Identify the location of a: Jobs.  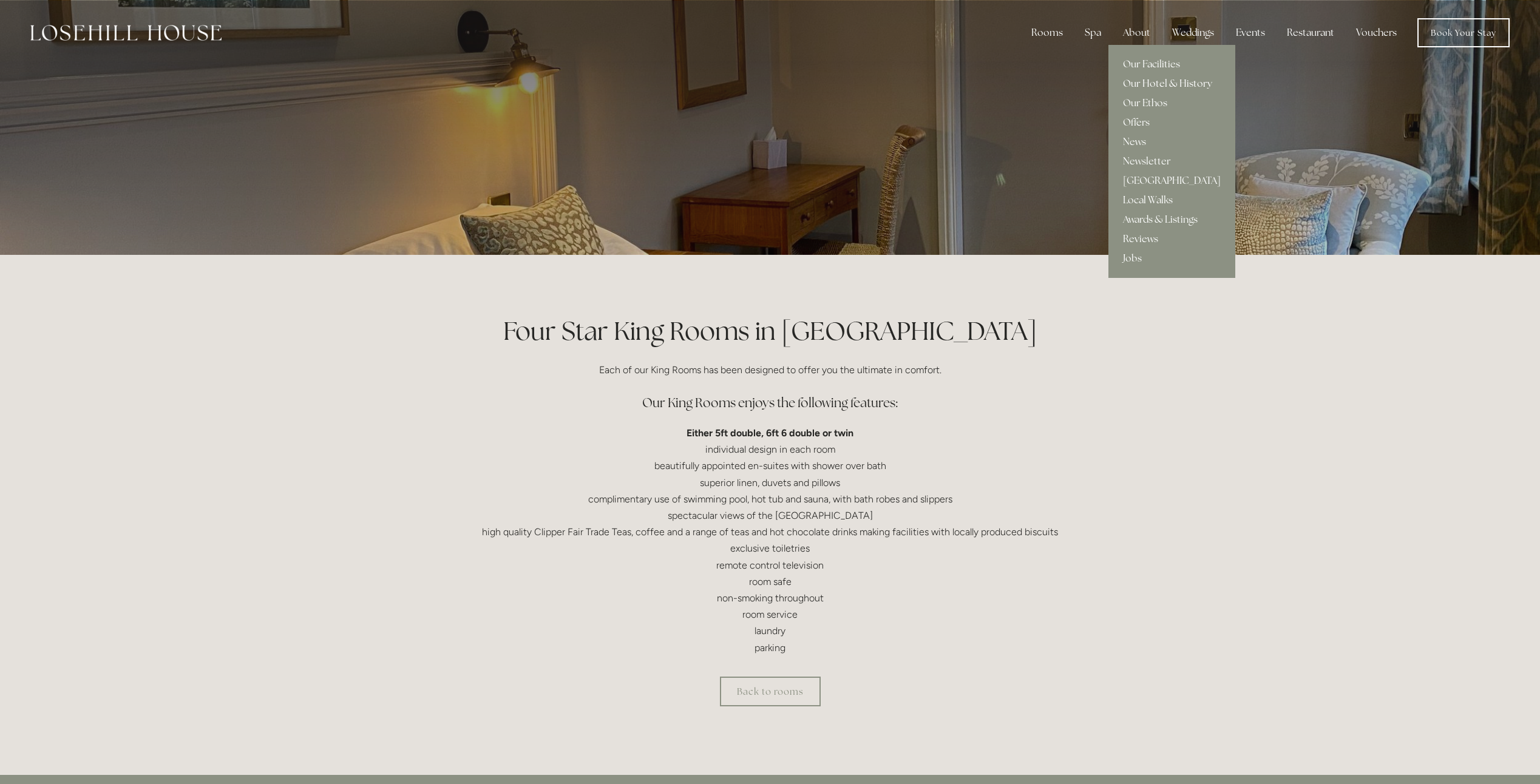
(1171, 258).